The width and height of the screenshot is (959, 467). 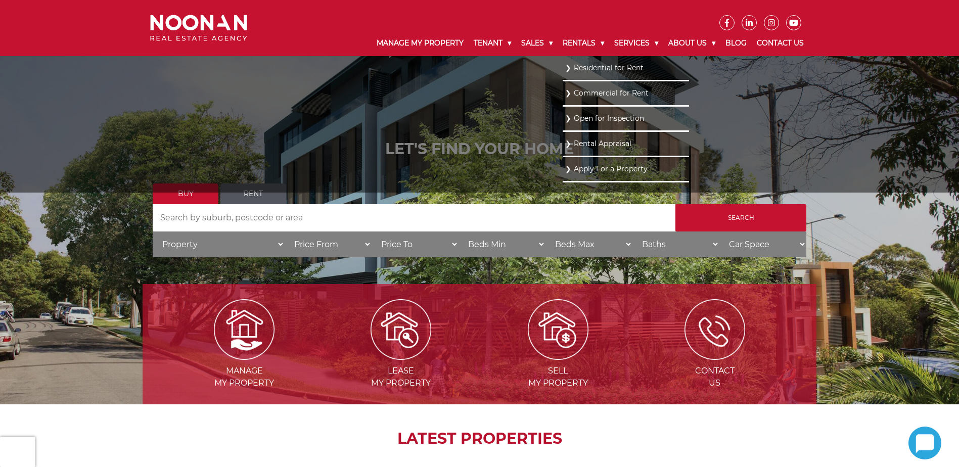 I want to click on a: Rental Appraisal, so click(x=626, y=144).